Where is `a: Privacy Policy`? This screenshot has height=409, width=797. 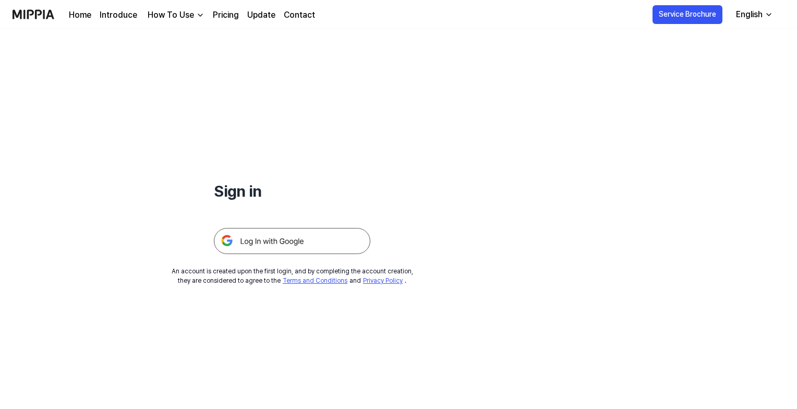 a: Privacy Policy is located at coordinates (383, 280).